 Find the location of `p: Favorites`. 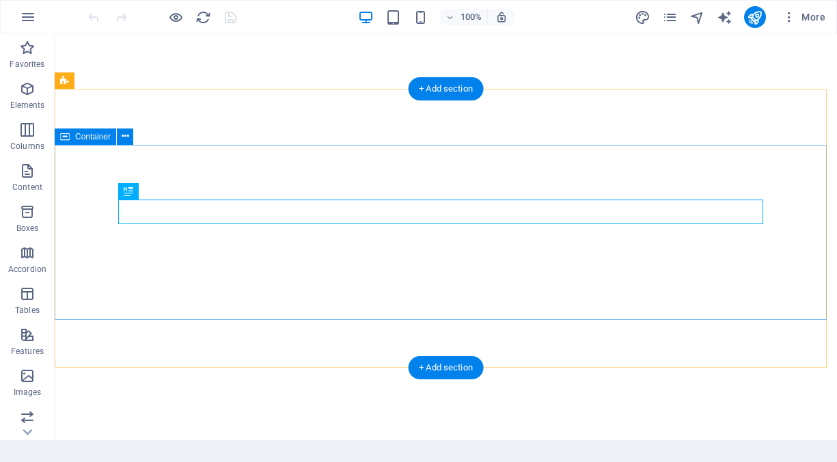

p: Favorites is located at coordinates (27, 64).